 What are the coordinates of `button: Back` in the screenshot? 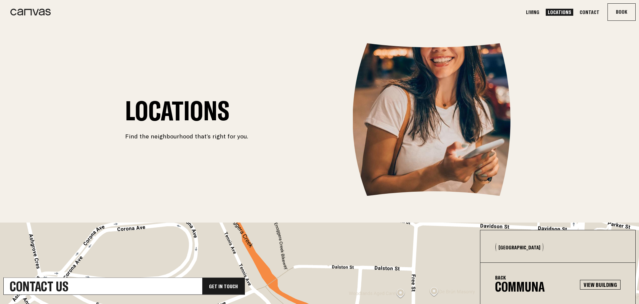 It's located at (500, 278).